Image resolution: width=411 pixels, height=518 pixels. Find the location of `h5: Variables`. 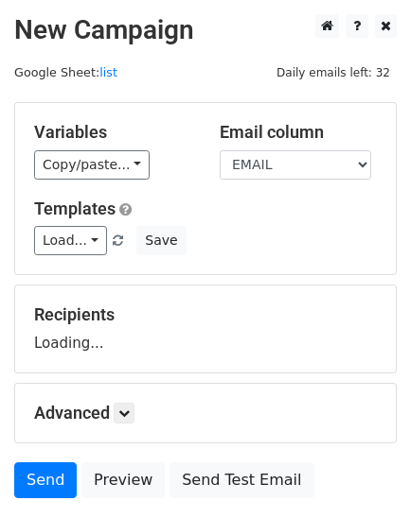

h5: Variables is located at coordinates (113, 132).